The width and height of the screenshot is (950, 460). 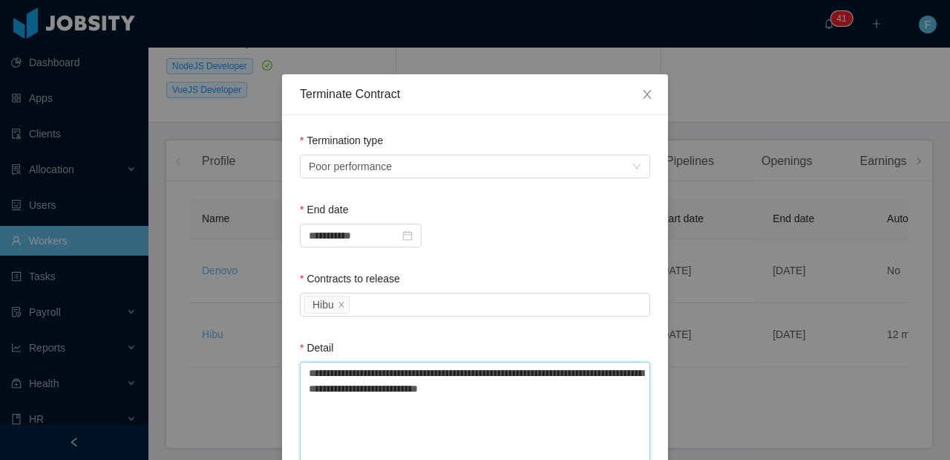 I want to click on label: End date, so click(x=324, y=209).